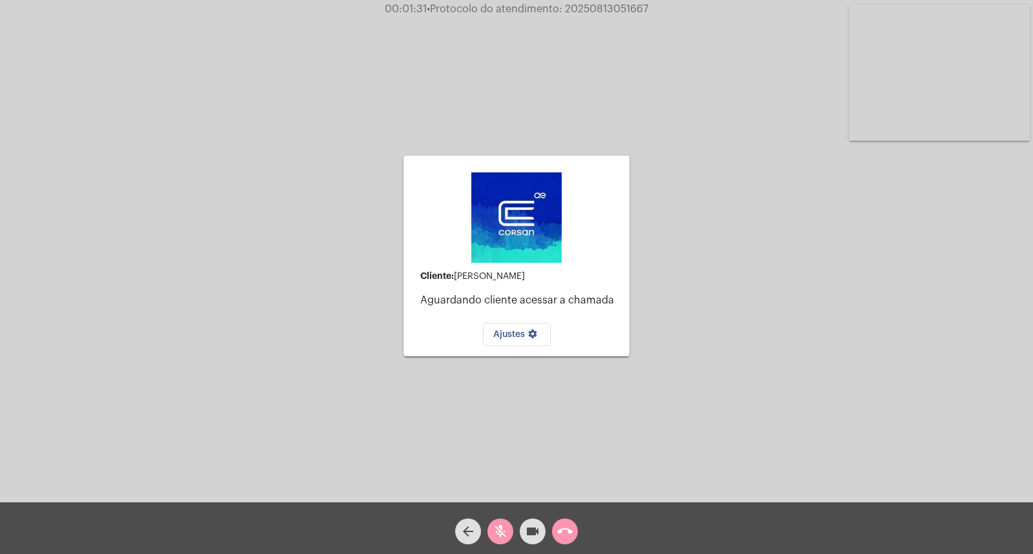 This screenshot has height=554, width=1033. What do you see at coordinates (437, 276) in the screenshot?
I see `strong: Cliente:` at bounding box center [437, 276].